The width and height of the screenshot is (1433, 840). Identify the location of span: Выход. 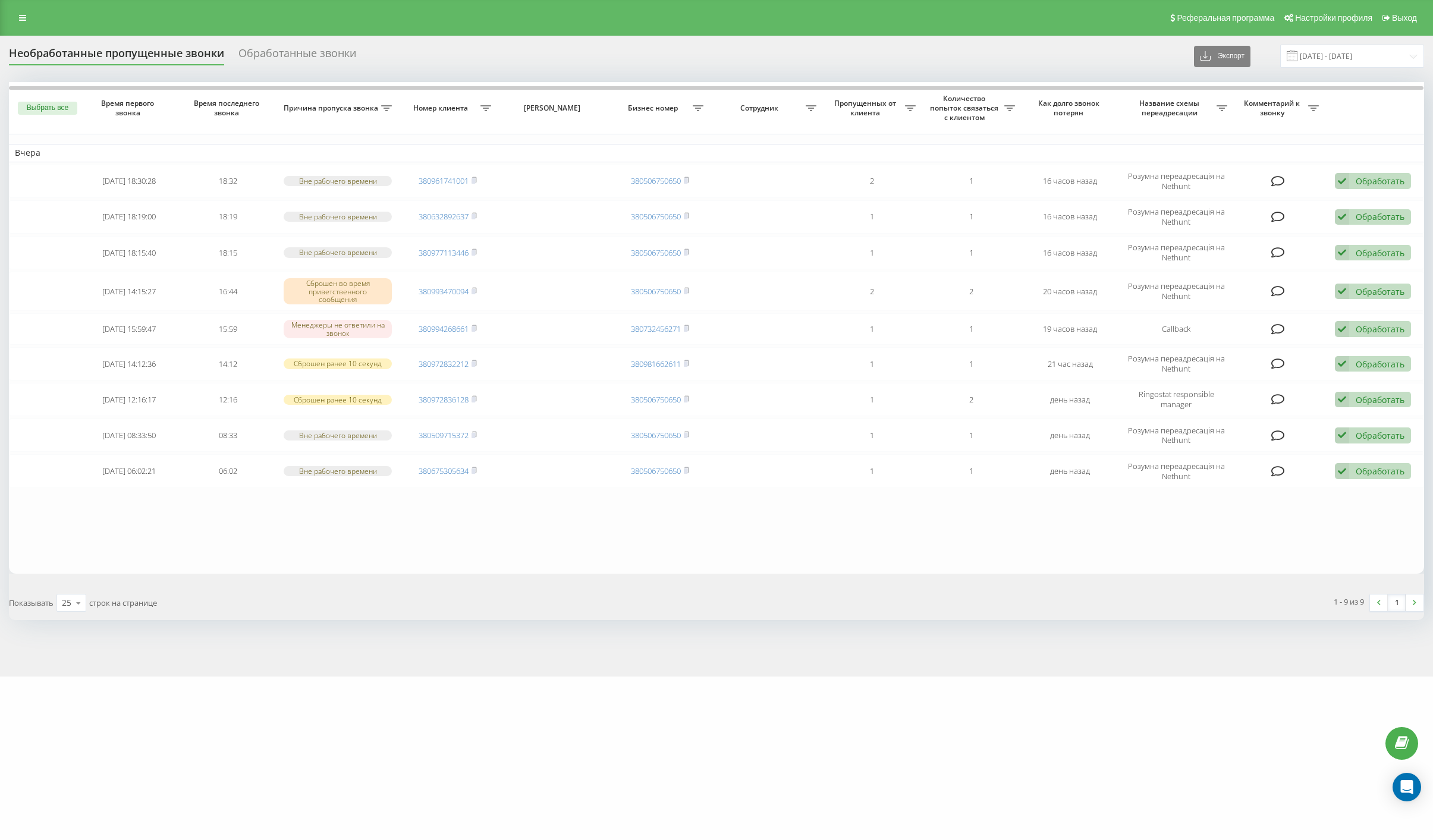
(1404, 18).